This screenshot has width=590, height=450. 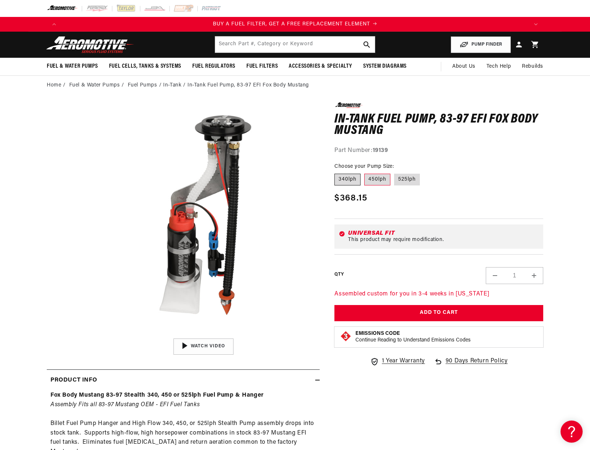 What do you see at coordinates (95, 85) in the screenshot?
I see `a: Fuel & Water Pumps` at bounding box center [95, 85].